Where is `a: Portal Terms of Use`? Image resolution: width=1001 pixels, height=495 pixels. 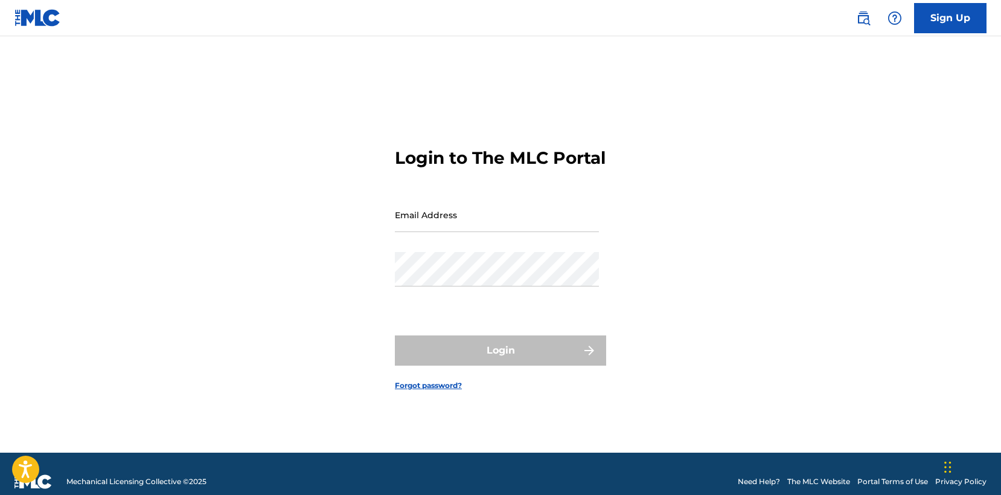
a: Portal Terms of Use is located at coordinates (893, 481).